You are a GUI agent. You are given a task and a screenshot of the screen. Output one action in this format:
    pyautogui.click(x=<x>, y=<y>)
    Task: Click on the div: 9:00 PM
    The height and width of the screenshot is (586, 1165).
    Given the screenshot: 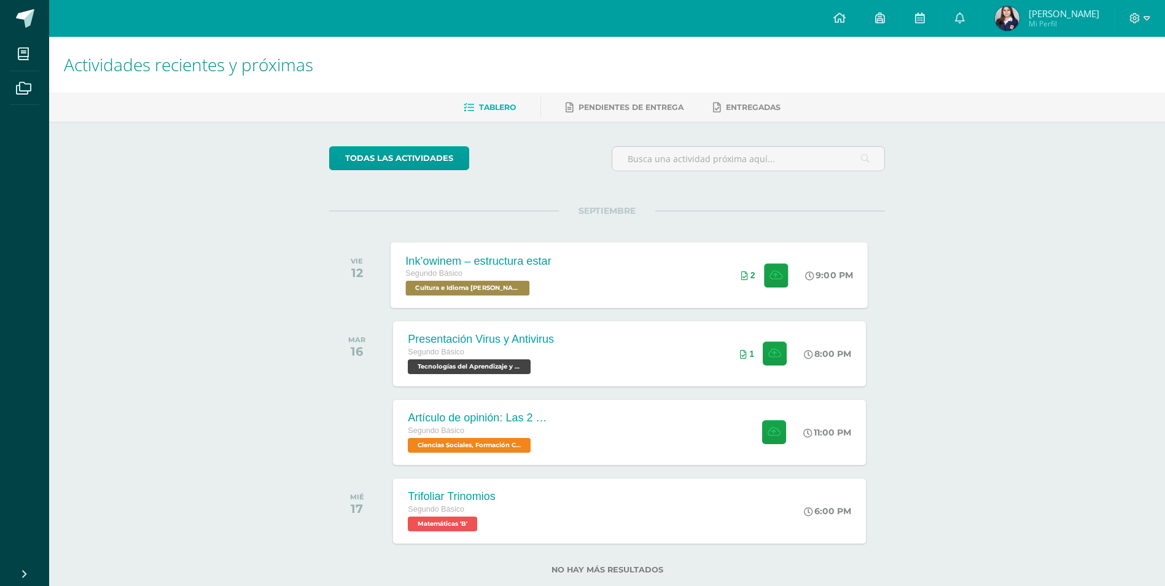 What is the action you would take?
    pyautogui.click(x=830, y=275)
    